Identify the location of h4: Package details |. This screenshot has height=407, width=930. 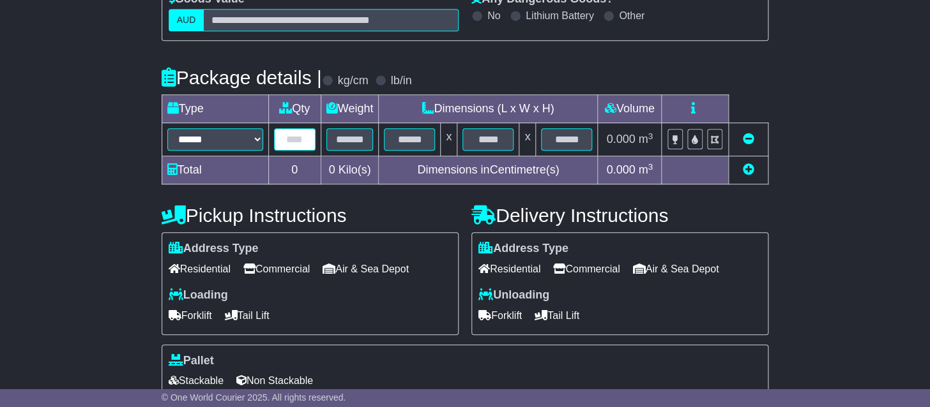
(241, 77).